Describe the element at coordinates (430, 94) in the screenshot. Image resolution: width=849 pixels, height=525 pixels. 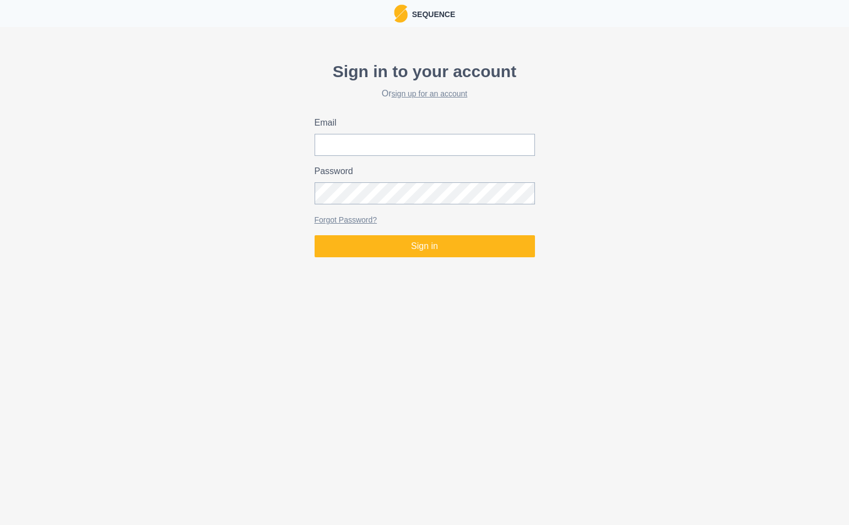
I see `a: sign up for an account` at that location.